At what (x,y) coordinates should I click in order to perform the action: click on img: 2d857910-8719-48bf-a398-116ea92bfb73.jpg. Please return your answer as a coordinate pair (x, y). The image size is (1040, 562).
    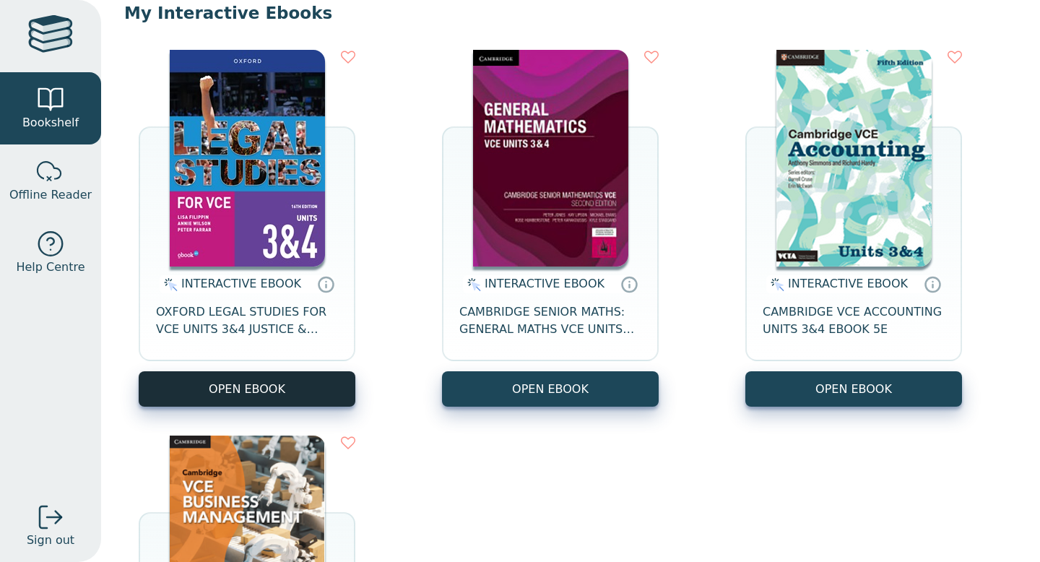
    Looking at the image, I should click on (550, 158).